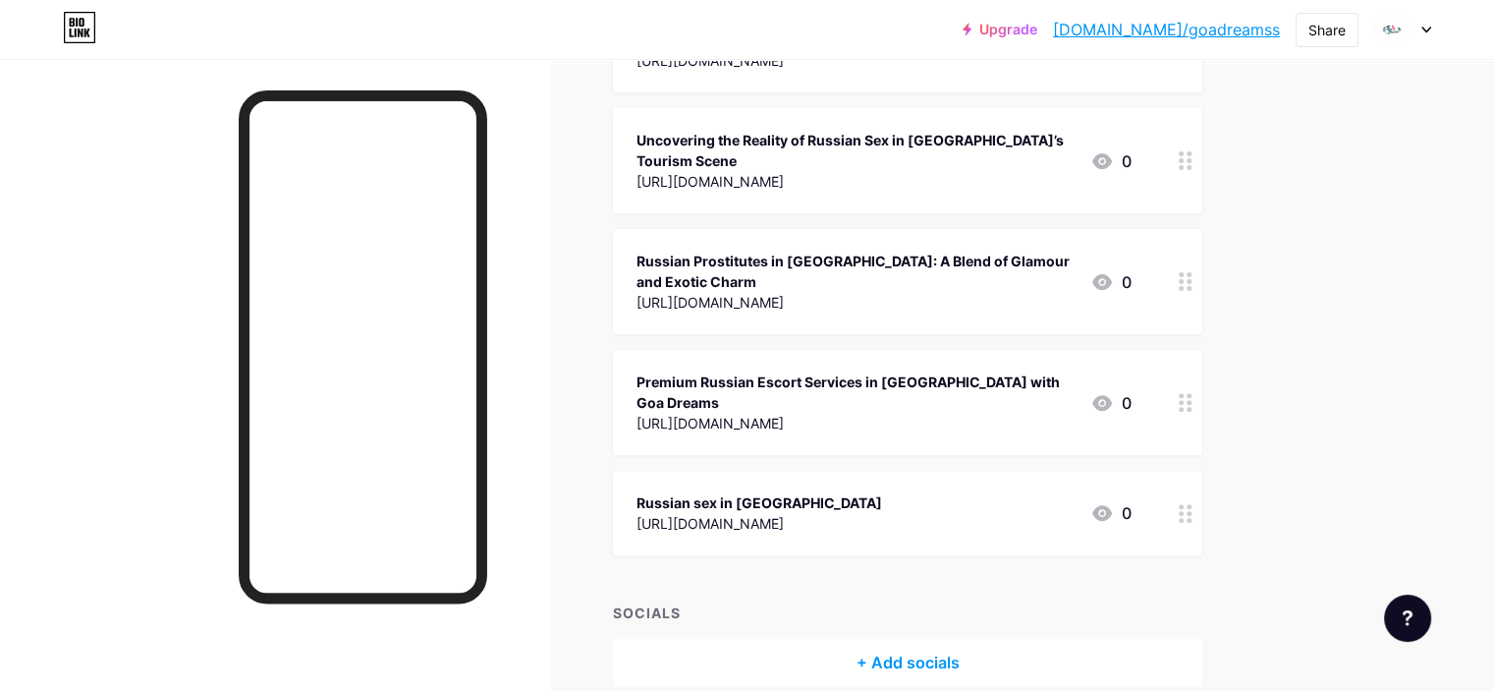 Image resolution: width=1494 pixels, height=691 pixels. I want to click on div: + Add socials, so click(908, 662).